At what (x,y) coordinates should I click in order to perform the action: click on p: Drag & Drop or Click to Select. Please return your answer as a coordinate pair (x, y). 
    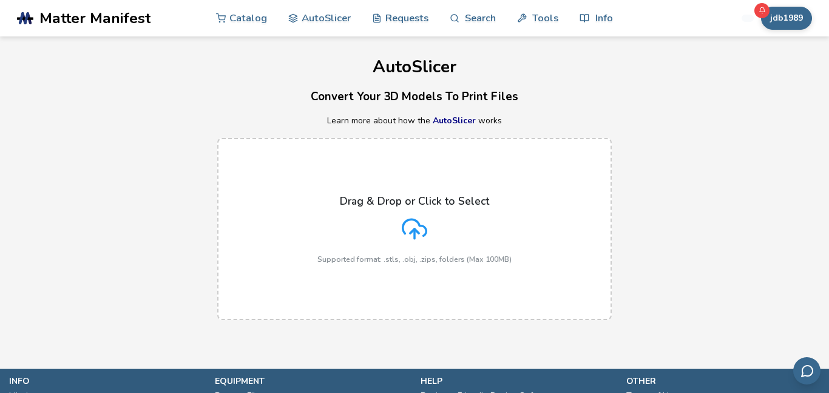
    Looking at the image, I should click on (414, 201).